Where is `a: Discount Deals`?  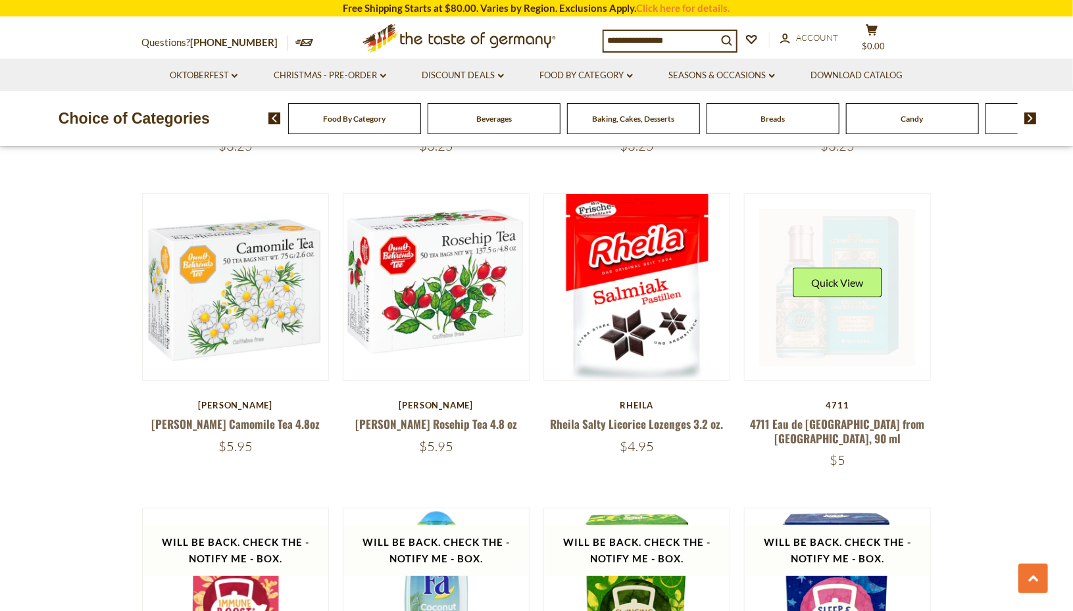
a: Discount Deals is located at coordinates (463, 76).